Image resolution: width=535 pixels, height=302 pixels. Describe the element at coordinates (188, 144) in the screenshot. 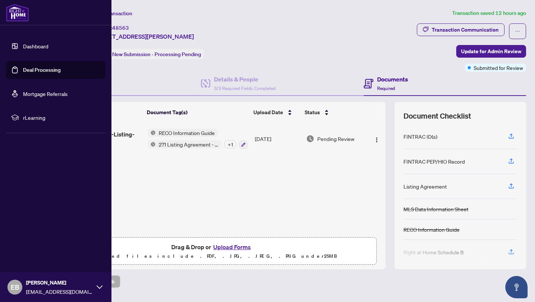

I see `span: 271 Listing Agreement - Seller Designated Representation Agreement Authority to Offer for Sale` at that location.